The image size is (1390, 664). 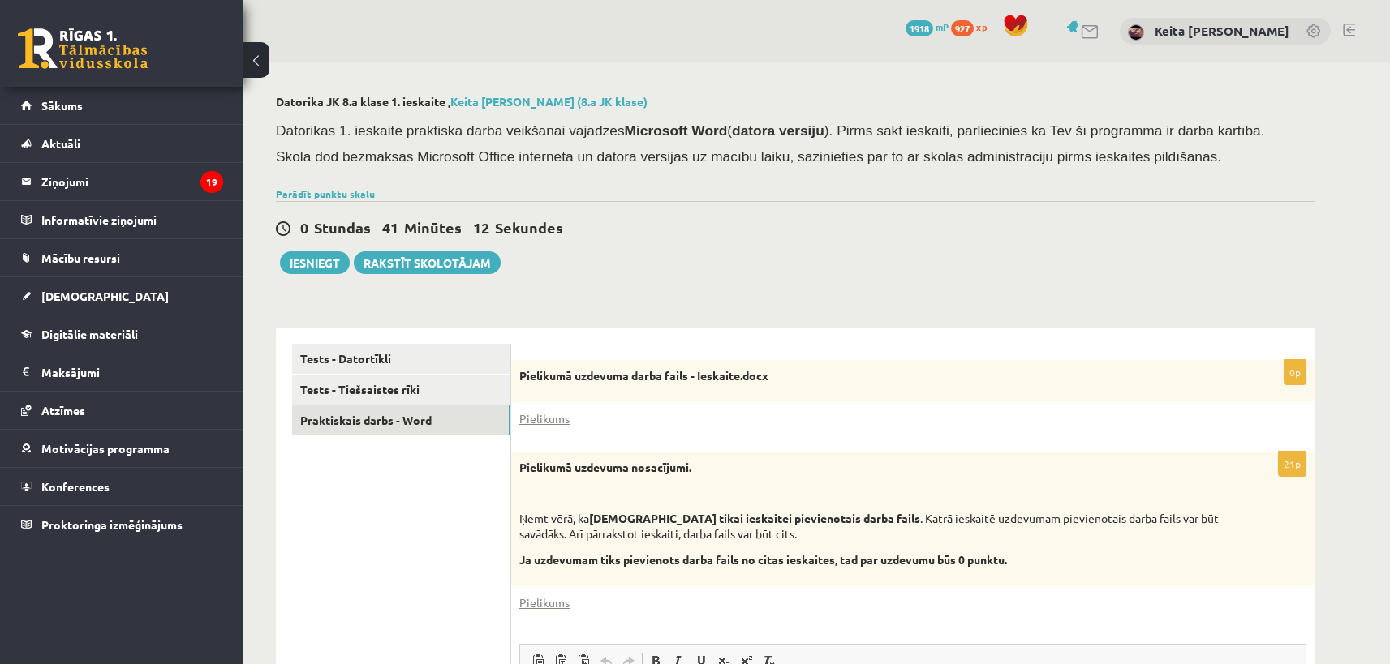 I want to click on i: 19, so click(x=212, y=182).